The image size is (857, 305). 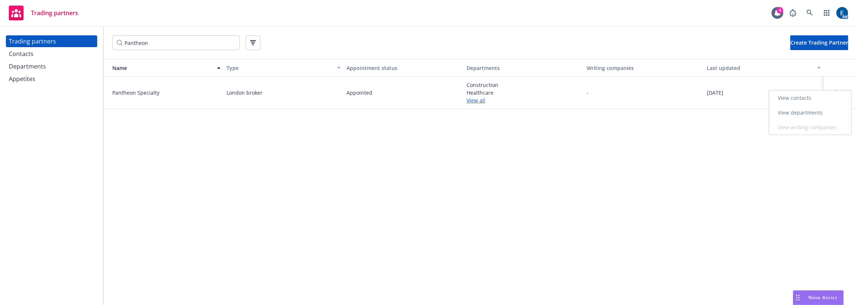 What do you see at coordinates (404, 68) in the screenshot?
I see `div: Appointment status` at bounding box center [404, 68].